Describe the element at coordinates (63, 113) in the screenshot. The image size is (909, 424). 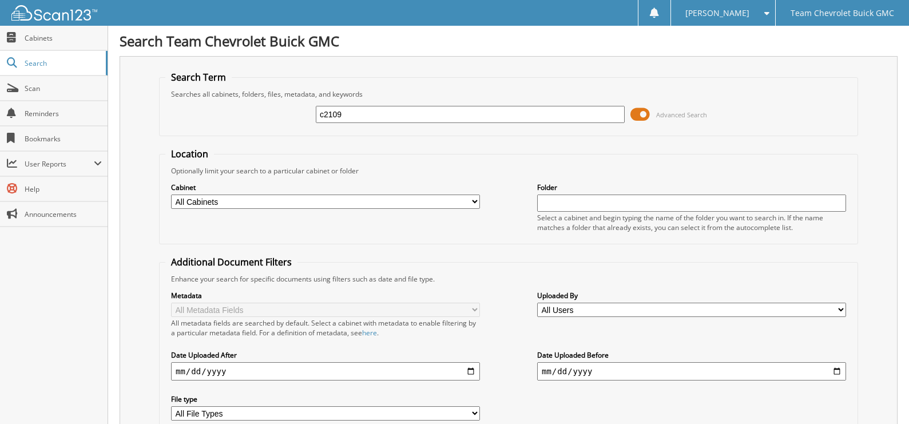
I see `span: Reminders` at that location.